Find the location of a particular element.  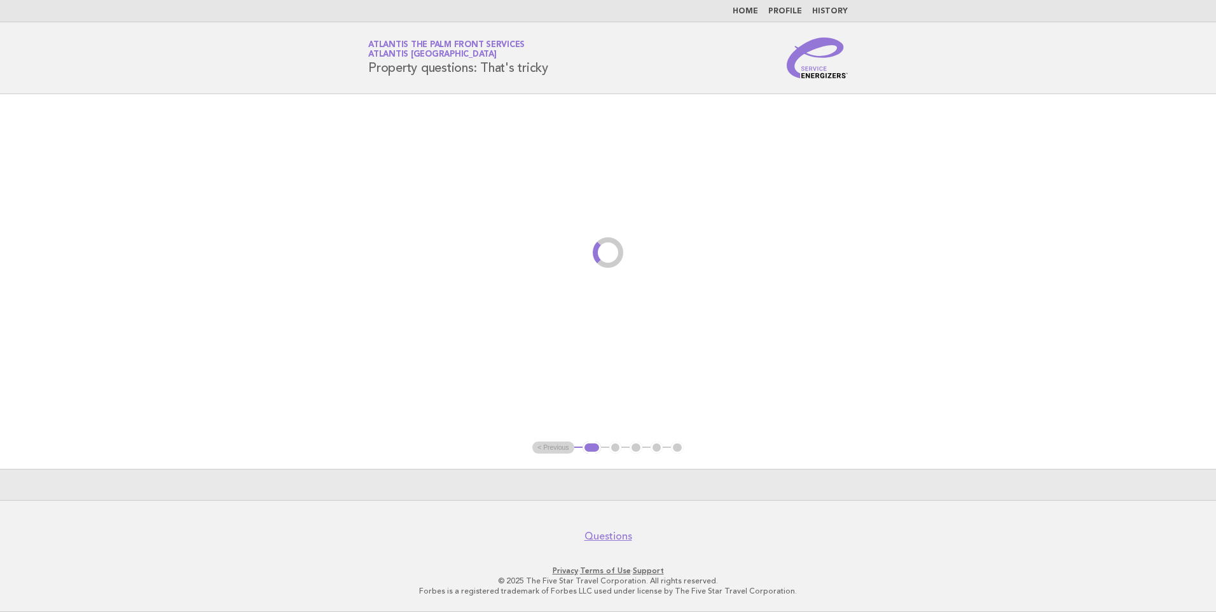

h1: Property questions: That's tricky is located at coordinates (458, 58).